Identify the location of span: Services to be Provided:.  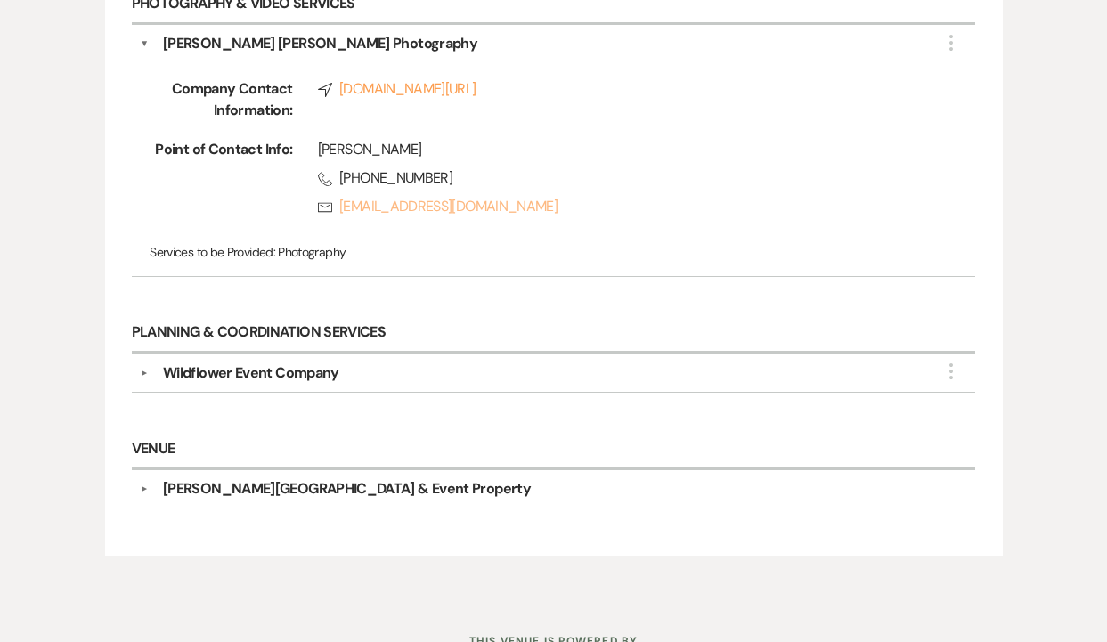
(212, 252).